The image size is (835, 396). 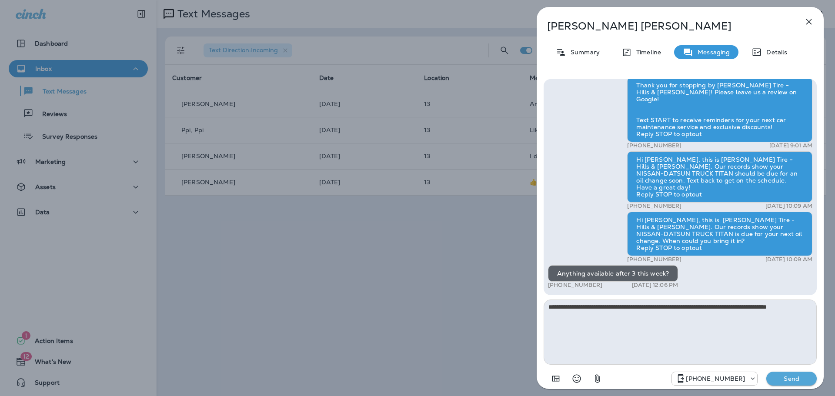 I want to click on p: Send, so click(x=791, y=379).